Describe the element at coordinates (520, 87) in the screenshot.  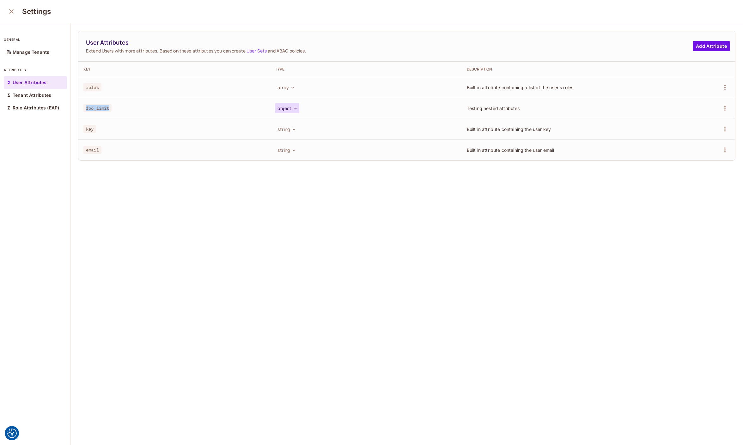
I see `span: Built in attribute containing a list of the user's roles` at that location.